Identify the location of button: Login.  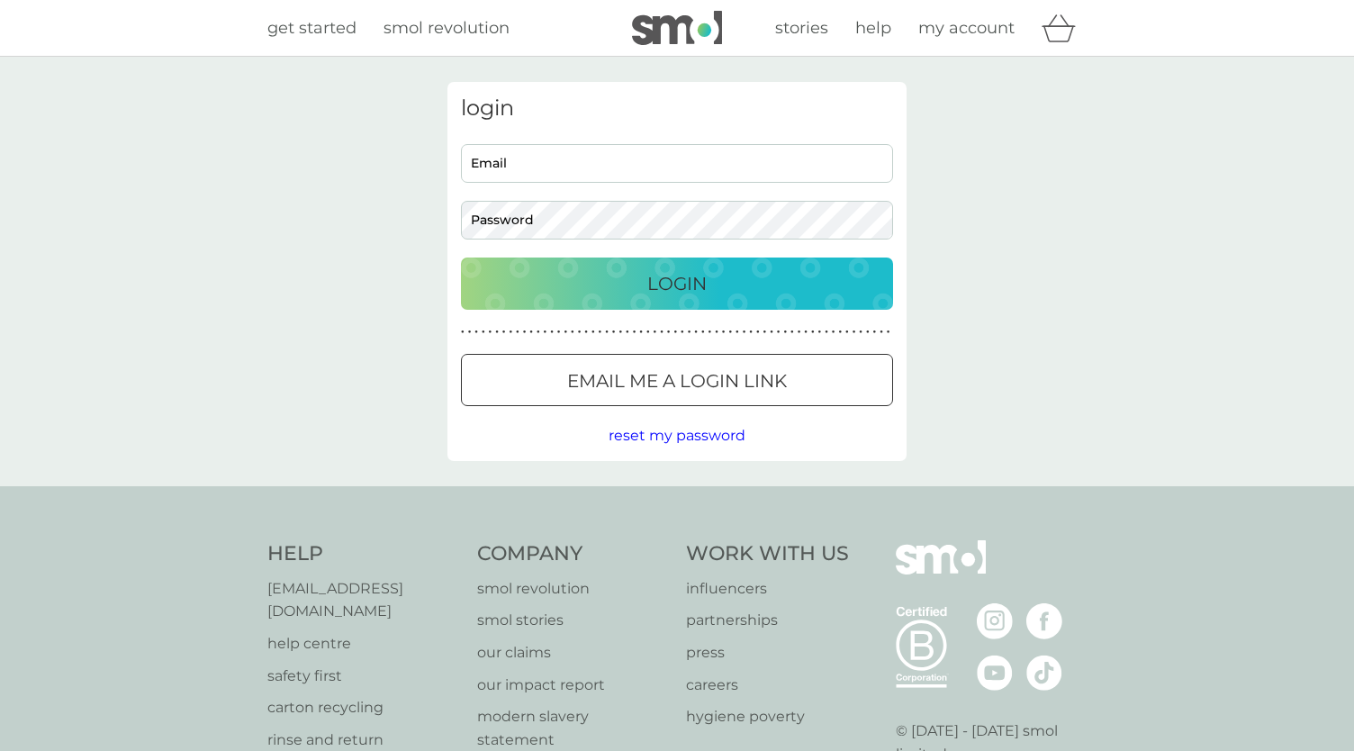
(677, 284).